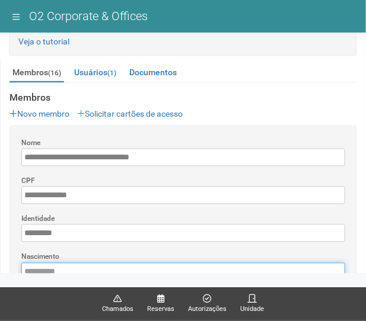  Describe the element at coordinates (207, 309) in the screenshot. I see `span: Autorizações` at that location.